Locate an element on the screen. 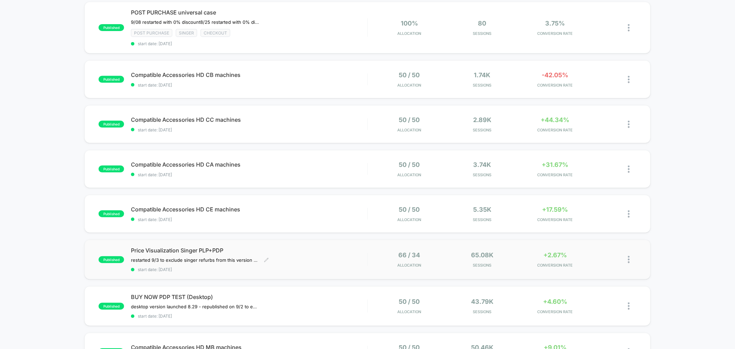 This screenshot has width=735, height=349. span: BUY NOW PDP TEST (Desktop) is located at coordinates (249, 297).